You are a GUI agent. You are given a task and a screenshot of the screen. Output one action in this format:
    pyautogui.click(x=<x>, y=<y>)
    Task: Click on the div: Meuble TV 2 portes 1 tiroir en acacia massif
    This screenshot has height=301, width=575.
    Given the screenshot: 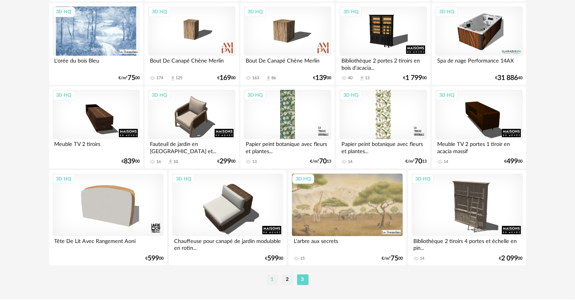 What is the action you would take?
    pyautogui.click(x=479, y=147)
    